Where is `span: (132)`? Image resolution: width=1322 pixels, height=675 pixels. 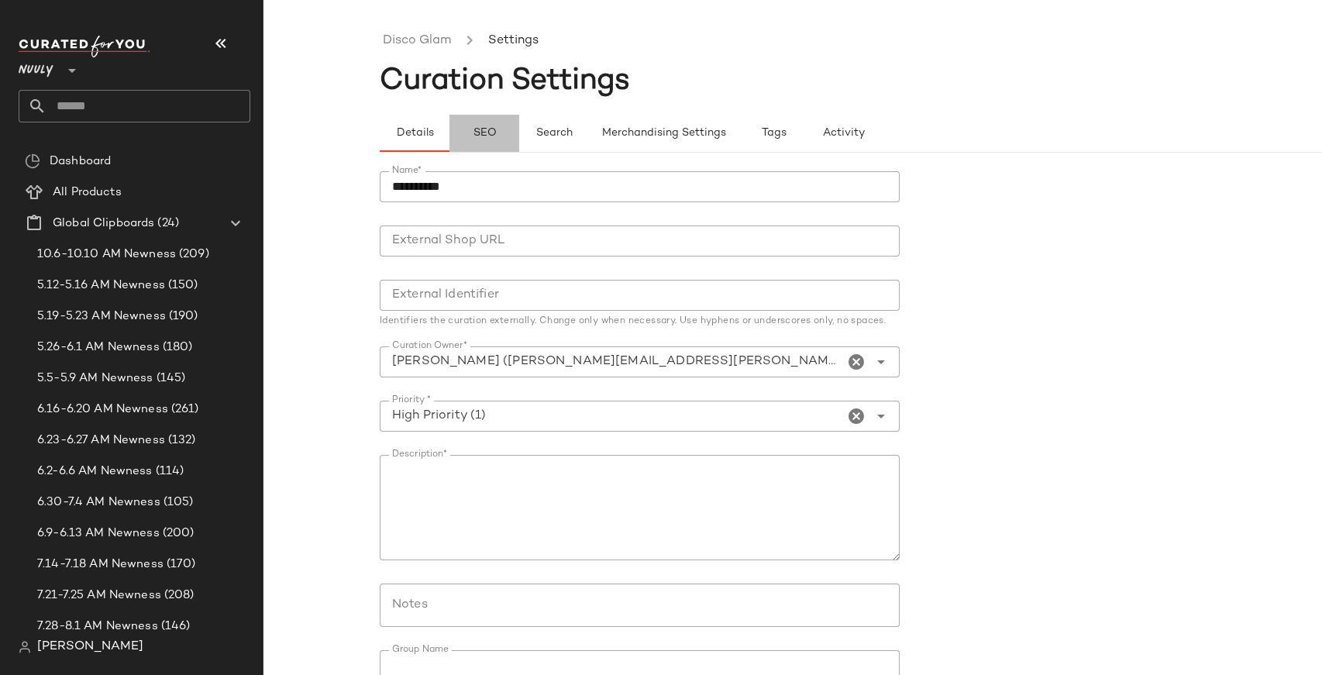 span: (132) is located at coordinates (181, 440).